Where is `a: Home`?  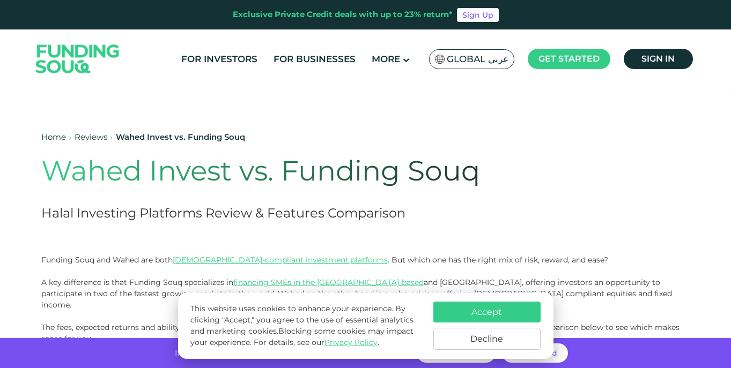
a: Home is located at coordinates (54, 137).